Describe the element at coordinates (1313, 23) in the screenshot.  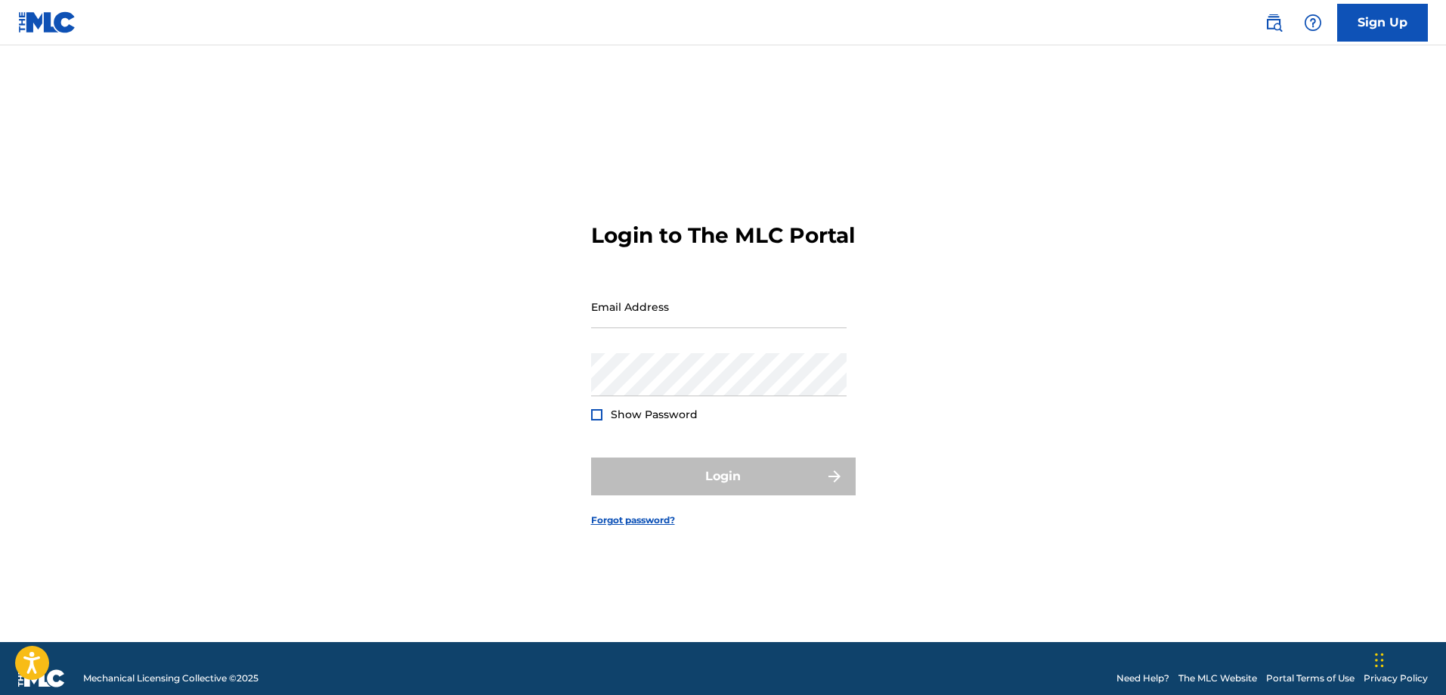
I see `img: help` at that location.